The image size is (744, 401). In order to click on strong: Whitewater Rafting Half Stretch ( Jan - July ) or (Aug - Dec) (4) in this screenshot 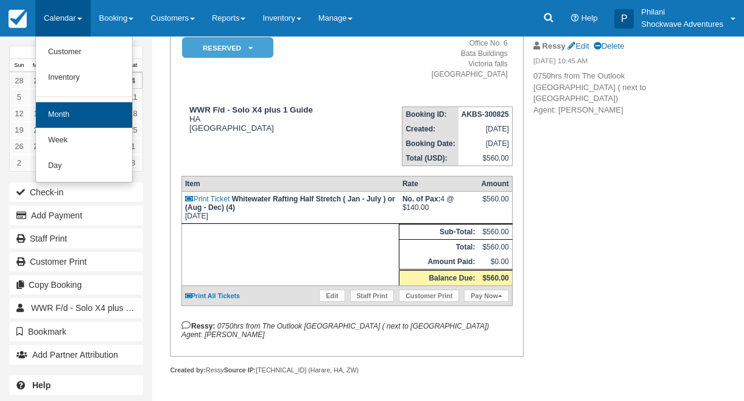, I will do `click(290, 203)`.